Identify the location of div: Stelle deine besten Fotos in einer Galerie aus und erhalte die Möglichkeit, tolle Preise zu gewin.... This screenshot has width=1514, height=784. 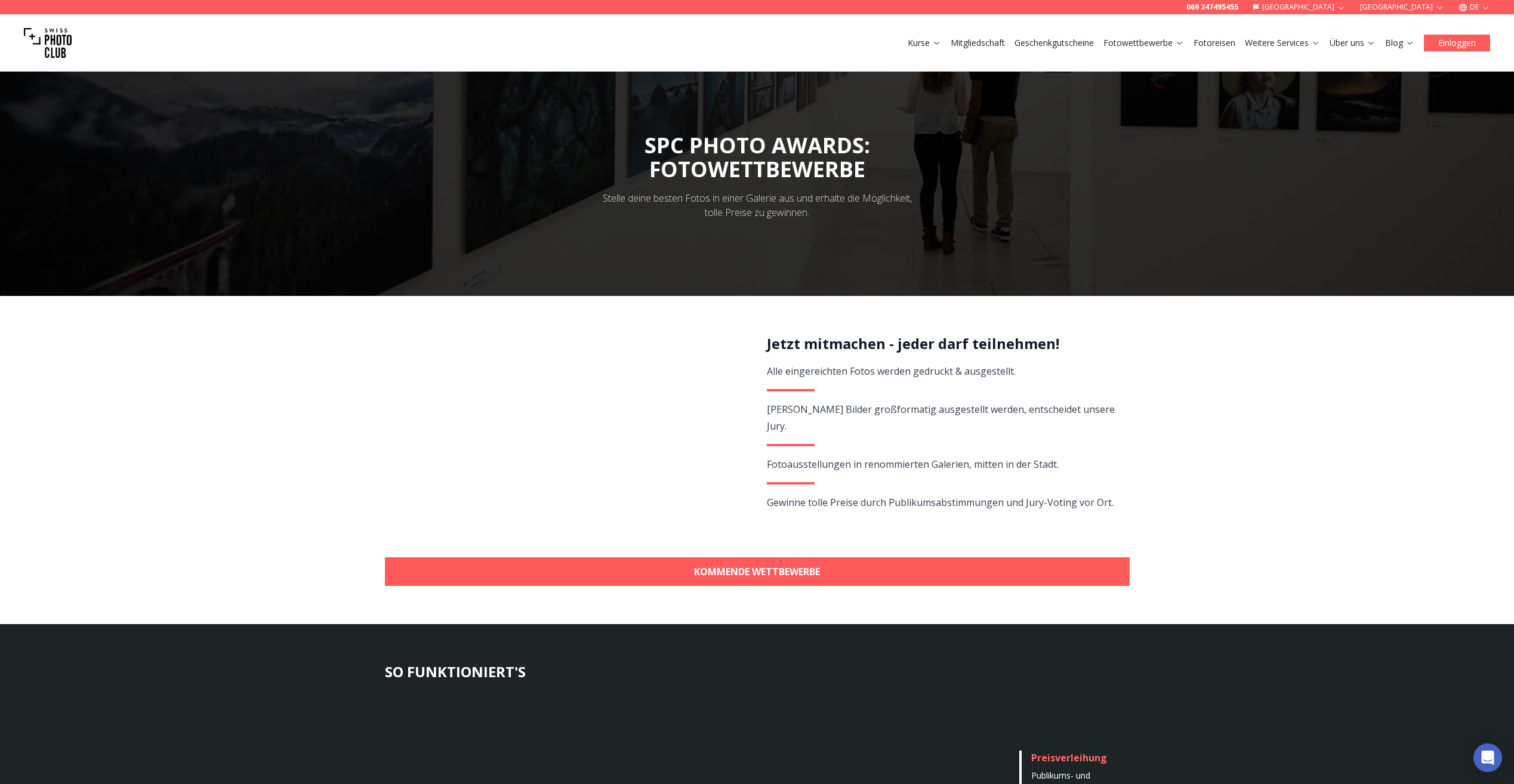
(757, 206).